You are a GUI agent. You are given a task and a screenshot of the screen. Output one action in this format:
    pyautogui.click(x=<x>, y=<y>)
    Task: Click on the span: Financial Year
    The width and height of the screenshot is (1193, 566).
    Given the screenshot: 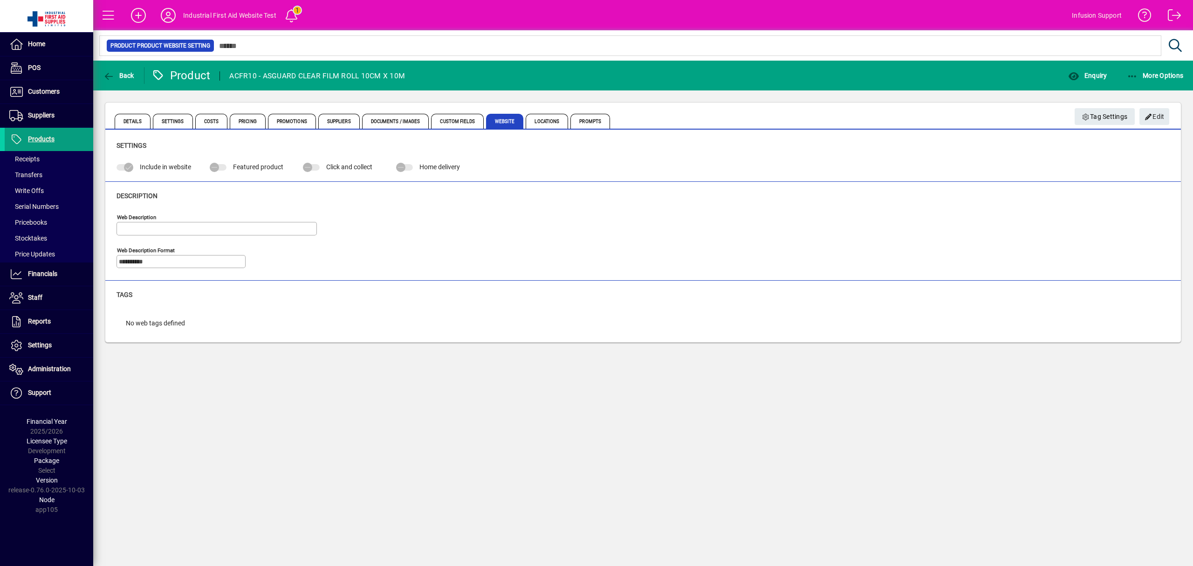 What is the action you would take?
    pyautogui.click(x=47, y=421)
    